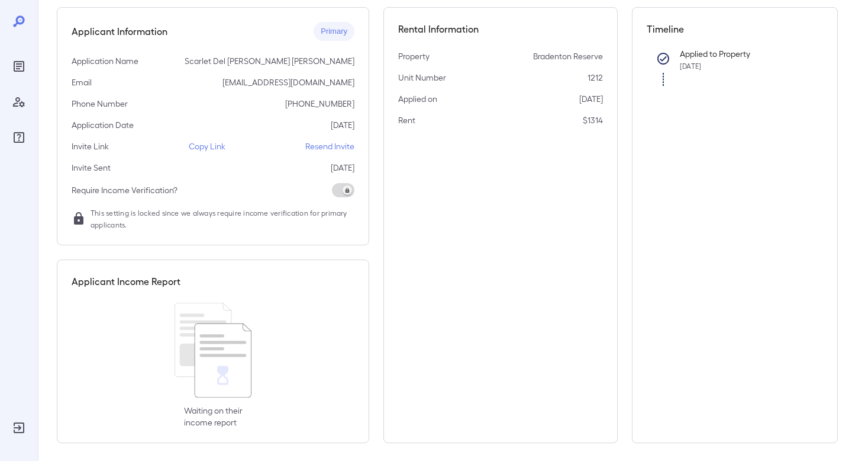 The image size is (852, 461). Describe the element at coordinates (90, 146) in the screenshot. I see `p: Invite Link` at that location.